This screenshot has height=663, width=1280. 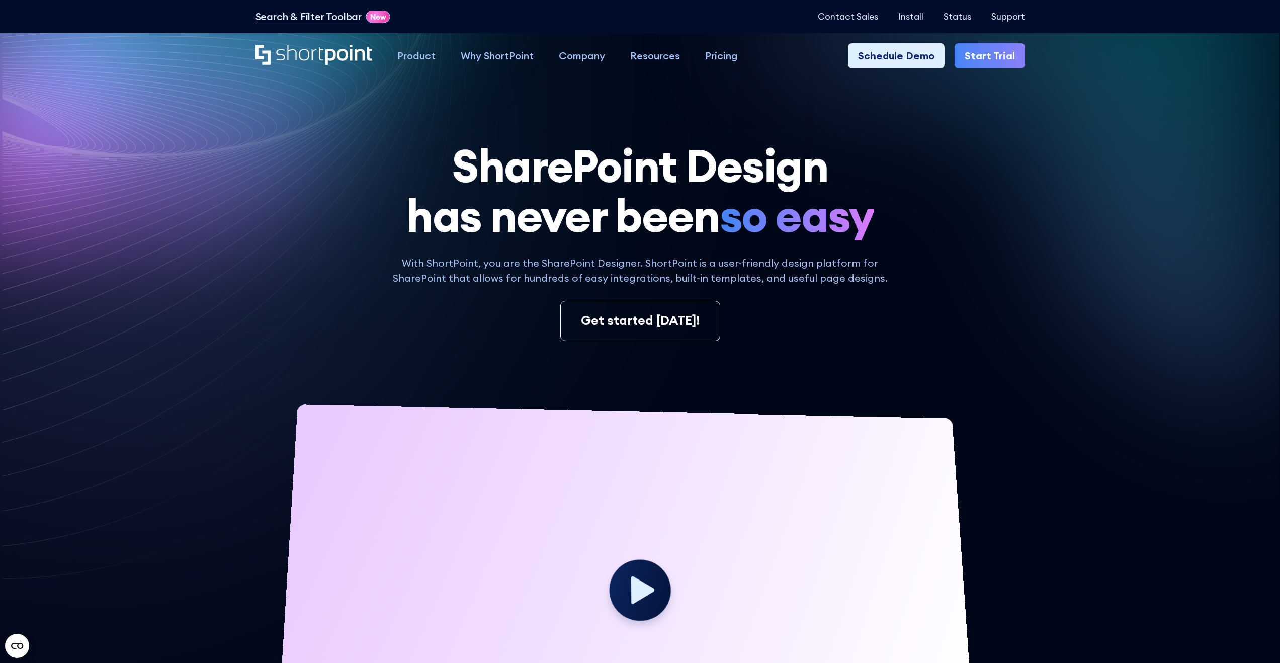 I want to click on a: Contact Sales, so click(x=848, y=17).